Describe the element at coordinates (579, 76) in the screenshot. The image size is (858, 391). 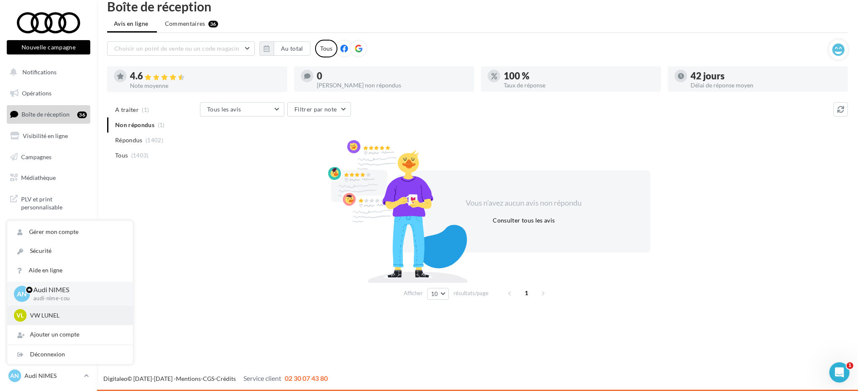
I see `div: 100 %` at that location.